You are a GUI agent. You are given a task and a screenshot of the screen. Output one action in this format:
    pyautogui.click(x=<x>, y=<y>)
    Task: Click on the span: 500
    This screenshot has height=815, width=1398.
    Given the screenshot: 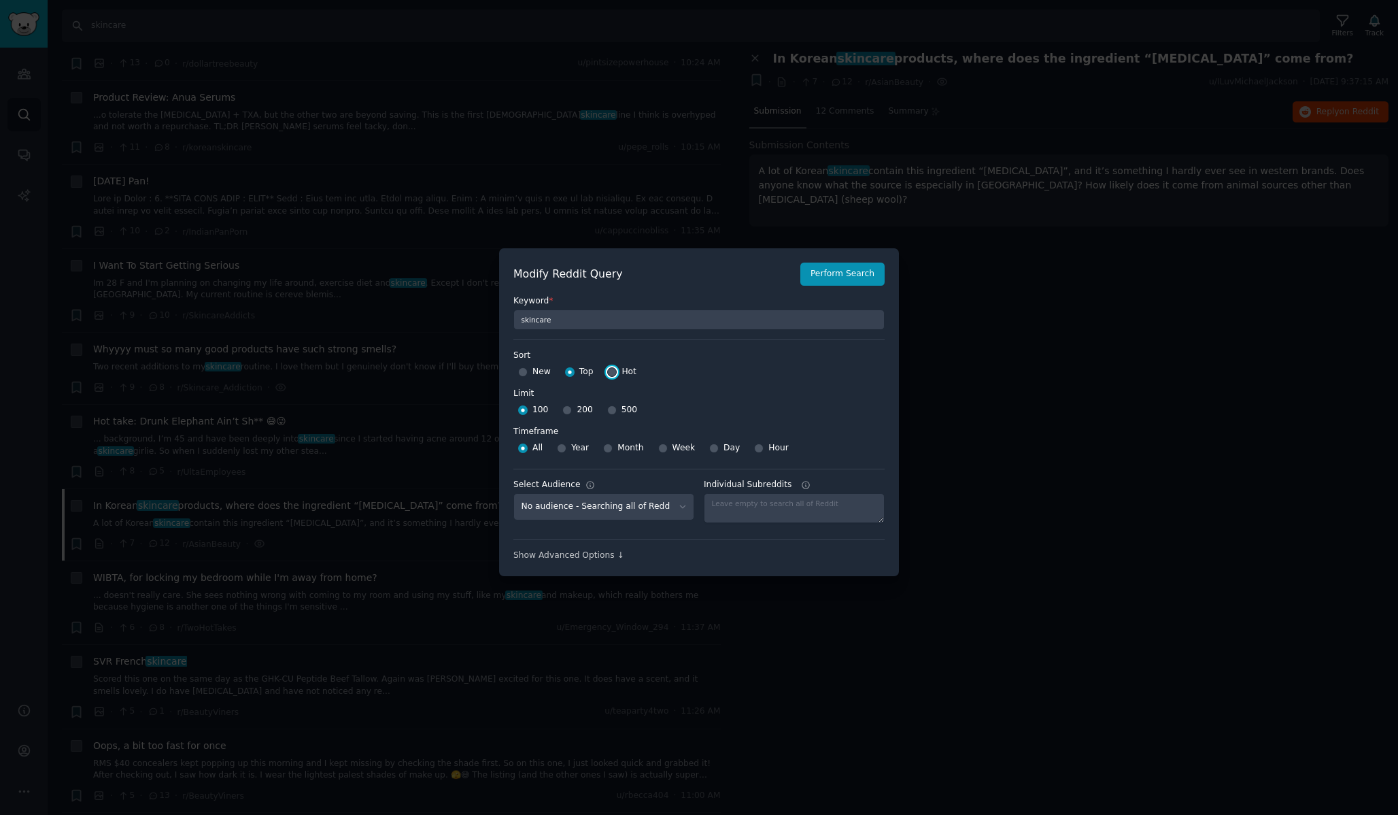 What is the action you would take?
    pyautogui.click(x=629, y=410)
    